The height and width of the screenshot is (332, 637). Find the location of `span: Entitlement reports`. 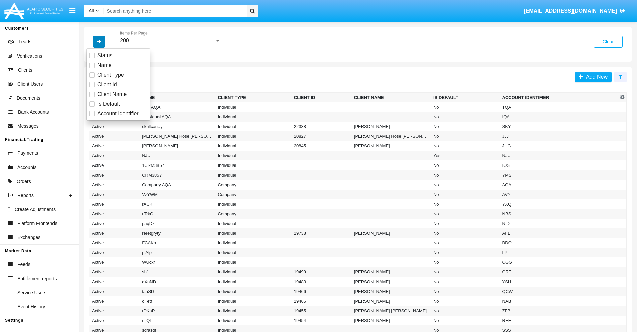

span: Entitlement reports is located at coordinates (37, 278).